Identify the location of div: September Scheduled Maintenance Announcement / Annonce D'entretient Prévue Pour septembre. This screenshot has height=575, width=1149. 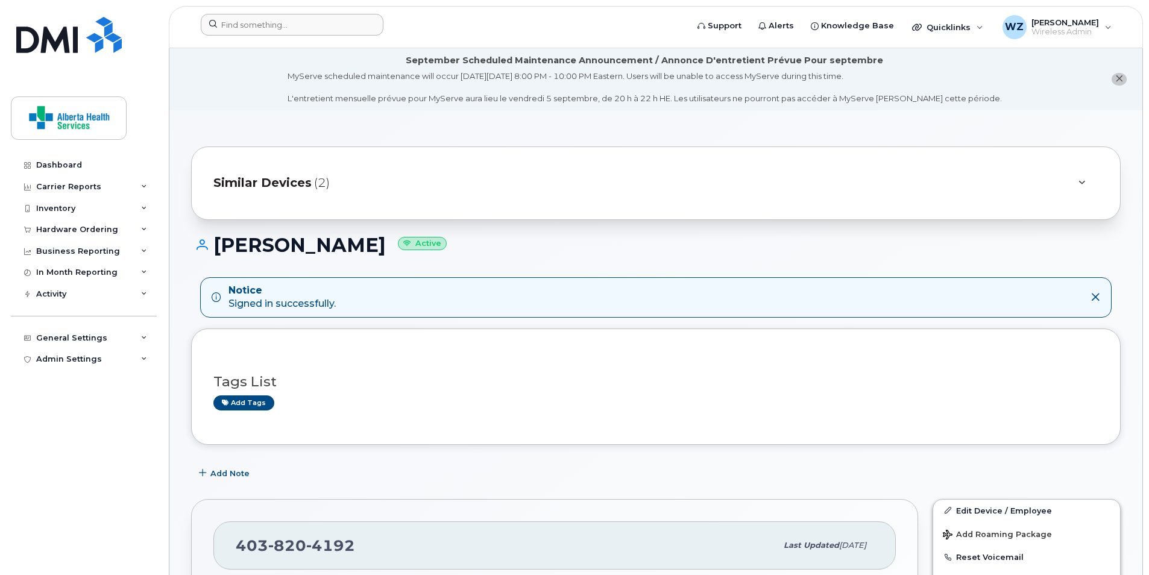
(645, 60).